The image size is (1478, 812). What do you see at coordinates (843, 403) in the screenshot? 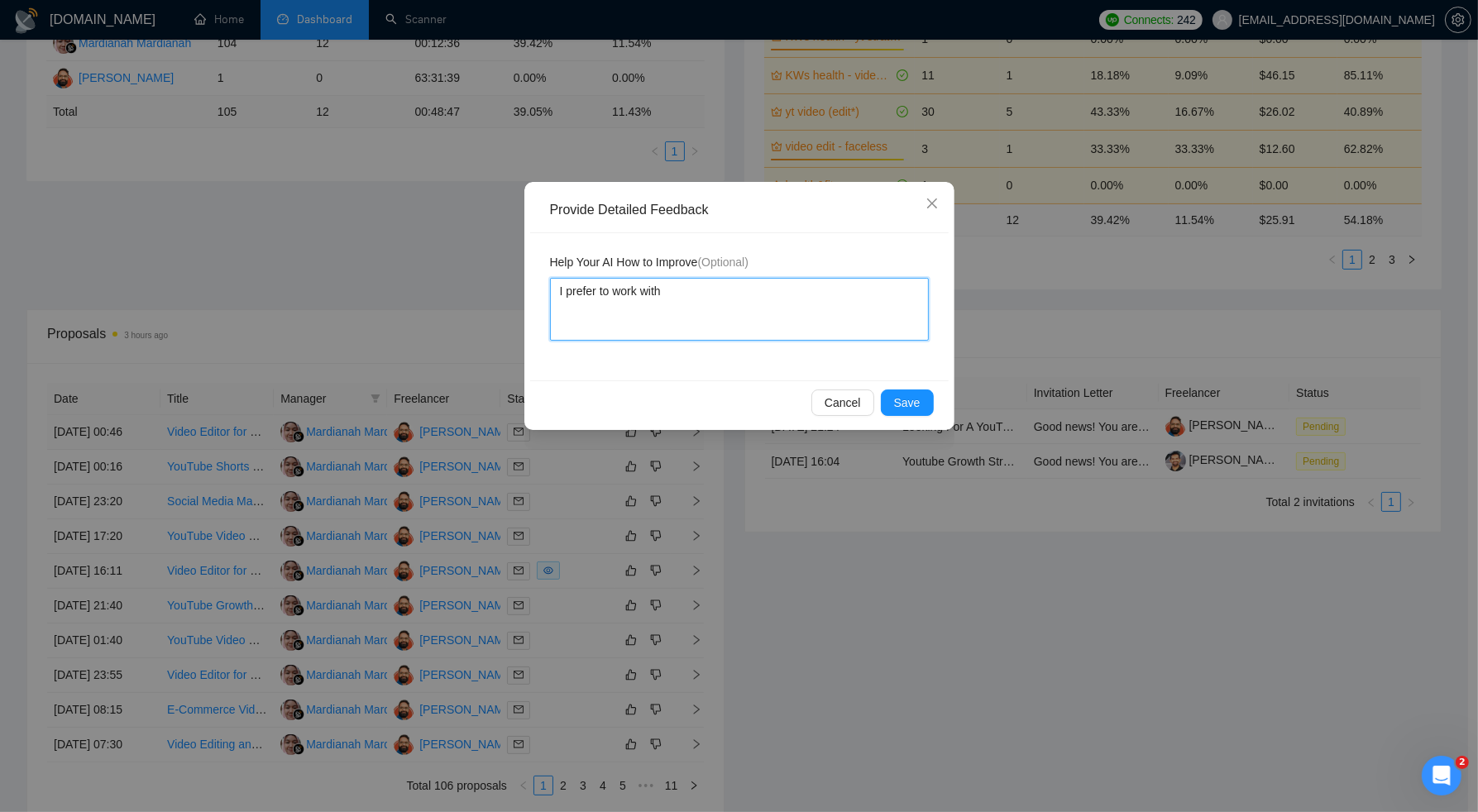
I see `button: Cancel` at bounding box center [843, 403].